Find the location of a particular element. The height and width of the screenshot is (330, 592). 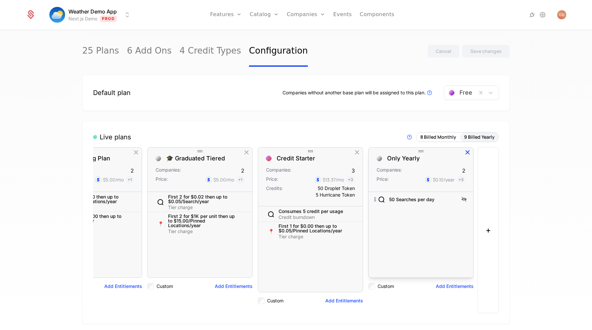

div: 📍First 1 for $0.00 then up to $0.05/Pinned Locations/yearTier charge is located at coordinates (310, 231).